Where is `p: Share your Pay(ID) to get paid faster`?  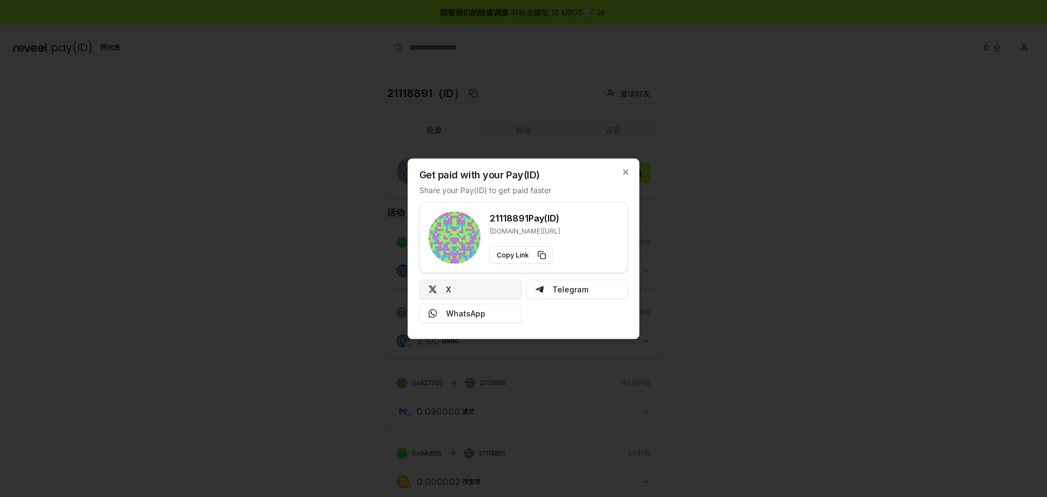
p: Share your Pay(ID) to get paid faster is located at coordinates (485, 189).